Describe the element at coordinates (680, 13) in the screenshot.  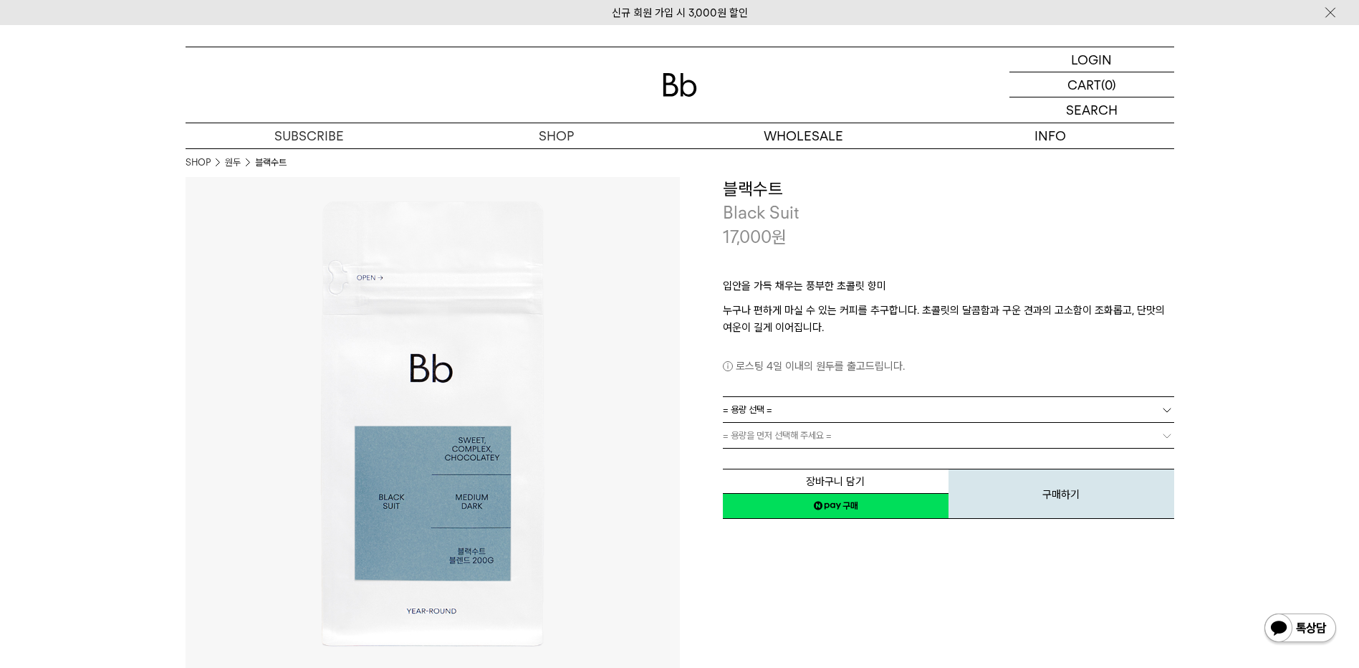
I see `a: 신규 회원 가입 시 3,000원 할인` at that location.